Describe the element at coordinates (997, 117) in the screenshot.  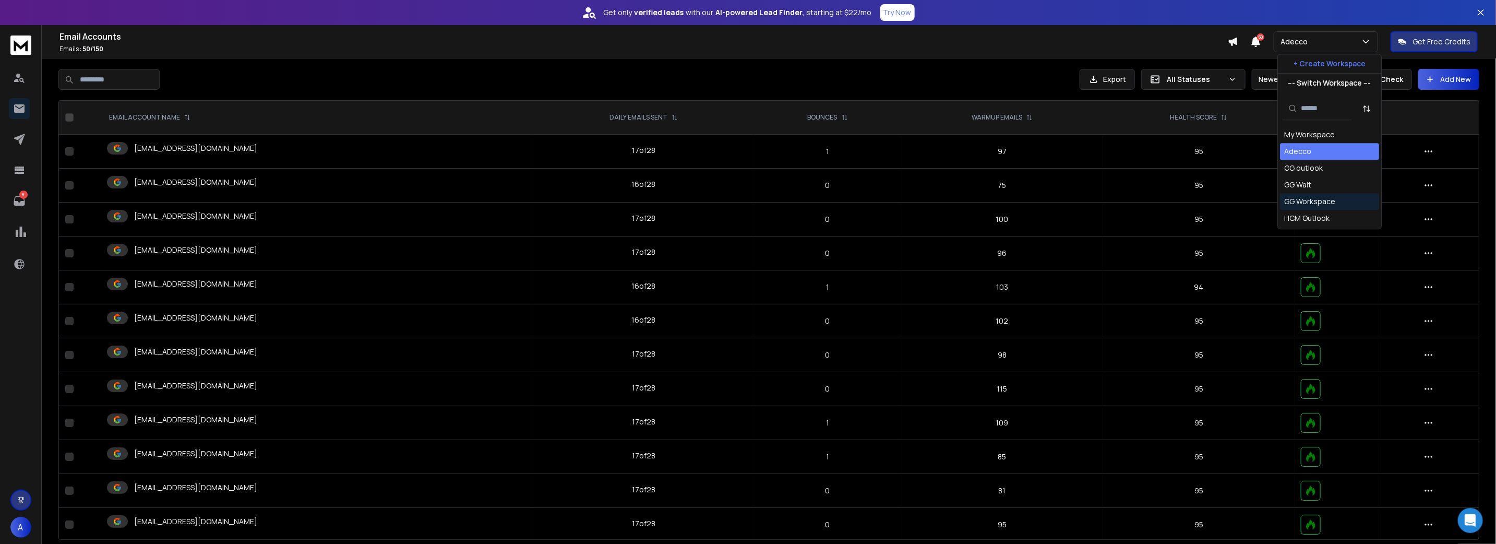
I see `p: WARMUP EMAILS` at that location.